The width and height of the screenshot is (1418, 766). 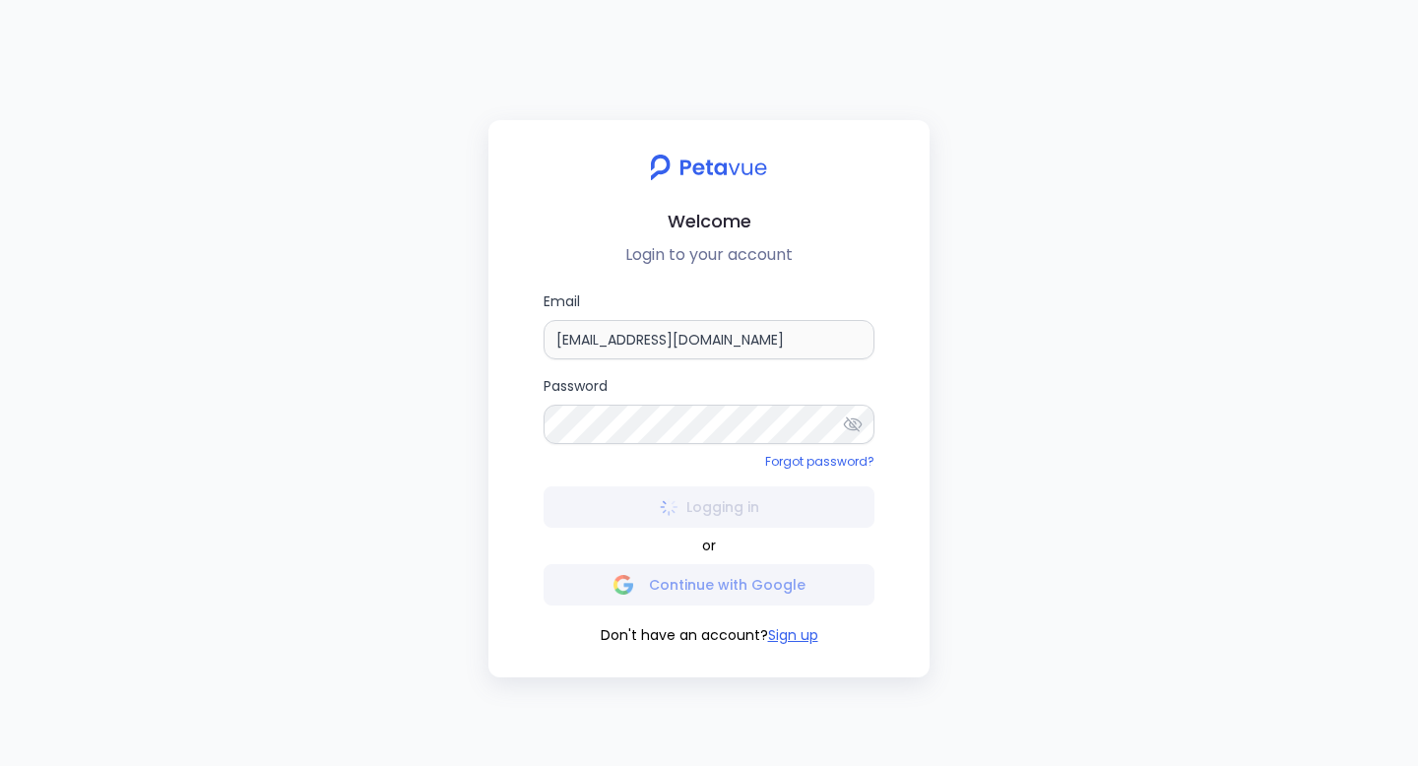 What do you see at coordinates (709, 255) in the screenshot?
I see `p: Login to your account` at bounding box center [709, 255].